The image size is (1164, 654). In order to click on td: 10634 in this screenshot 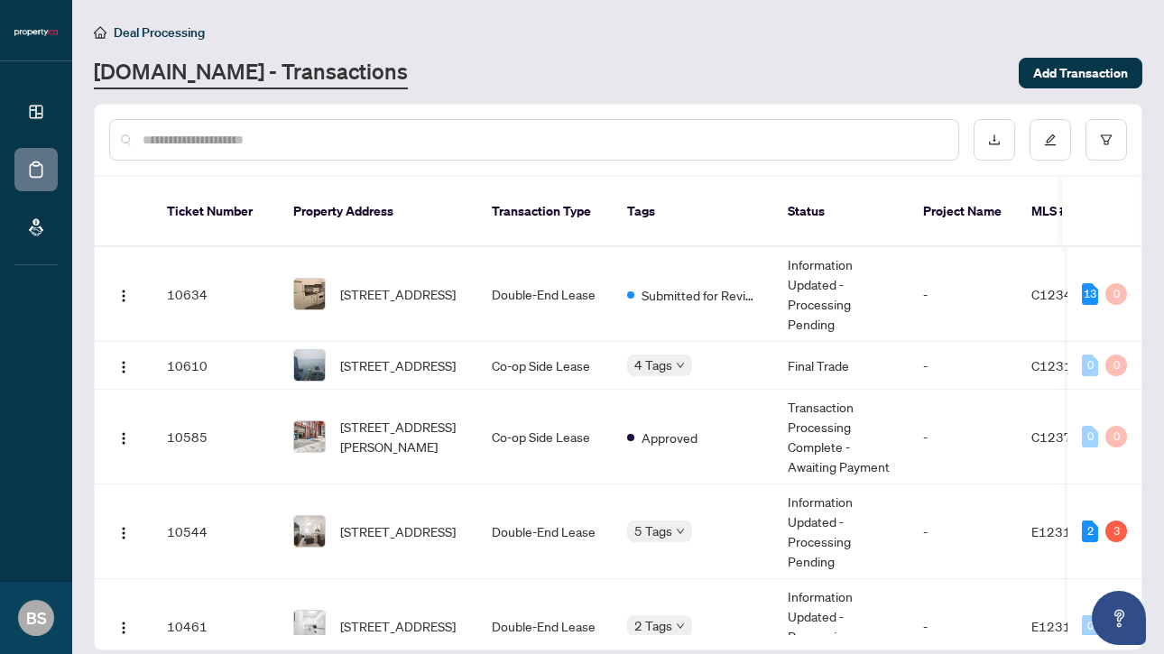, I will do `click(216, 294)`.